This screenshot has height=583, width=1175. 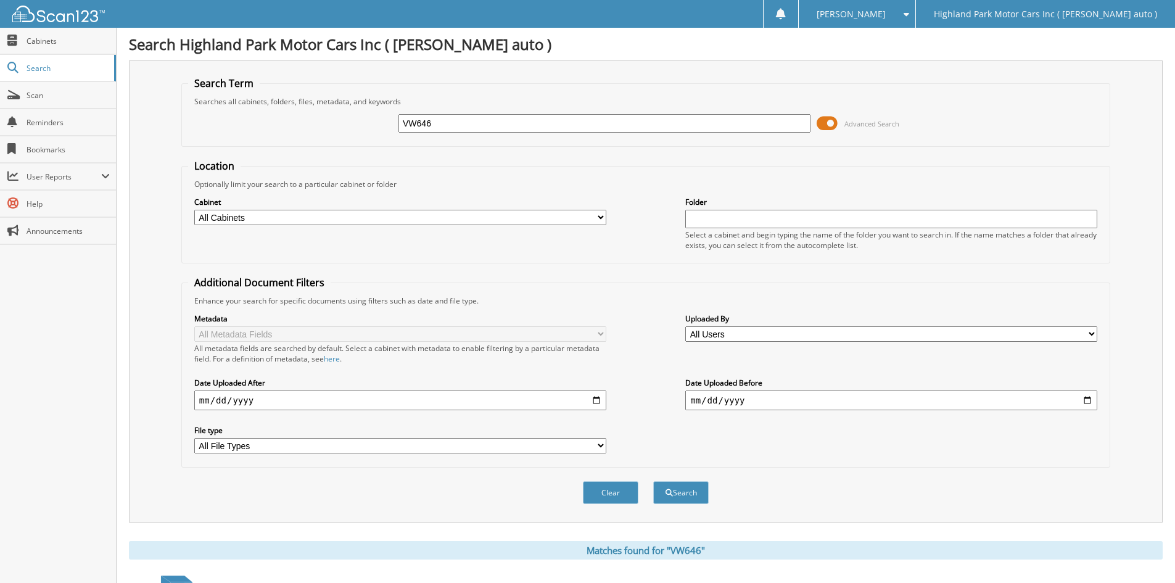 What do you see at coordinates (681, 492) in the screenshot?
I see `button: Search` at bounding box center [681, 492].